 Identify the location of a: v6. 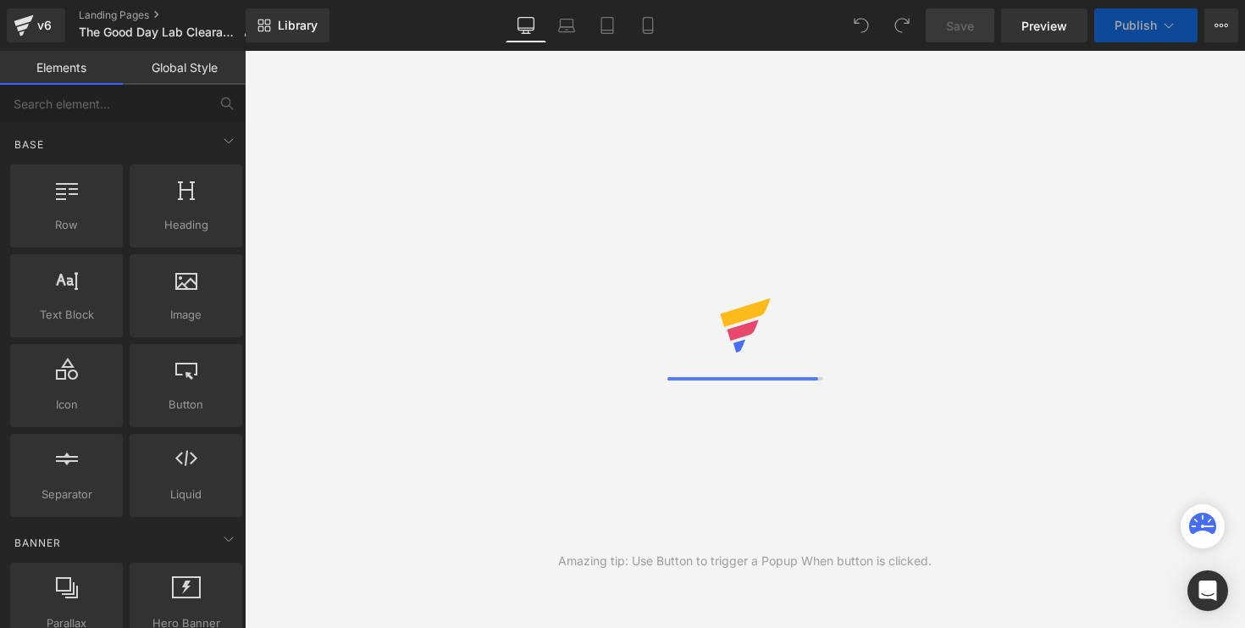
(36, 25).